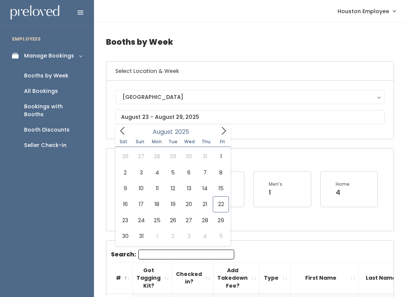 The height and width of the screenshot is (297, 406). What do you see at coordinates (173, 236) in the screenshot?
I see `span: September 2, 2025` at bounding box center [173, 236].